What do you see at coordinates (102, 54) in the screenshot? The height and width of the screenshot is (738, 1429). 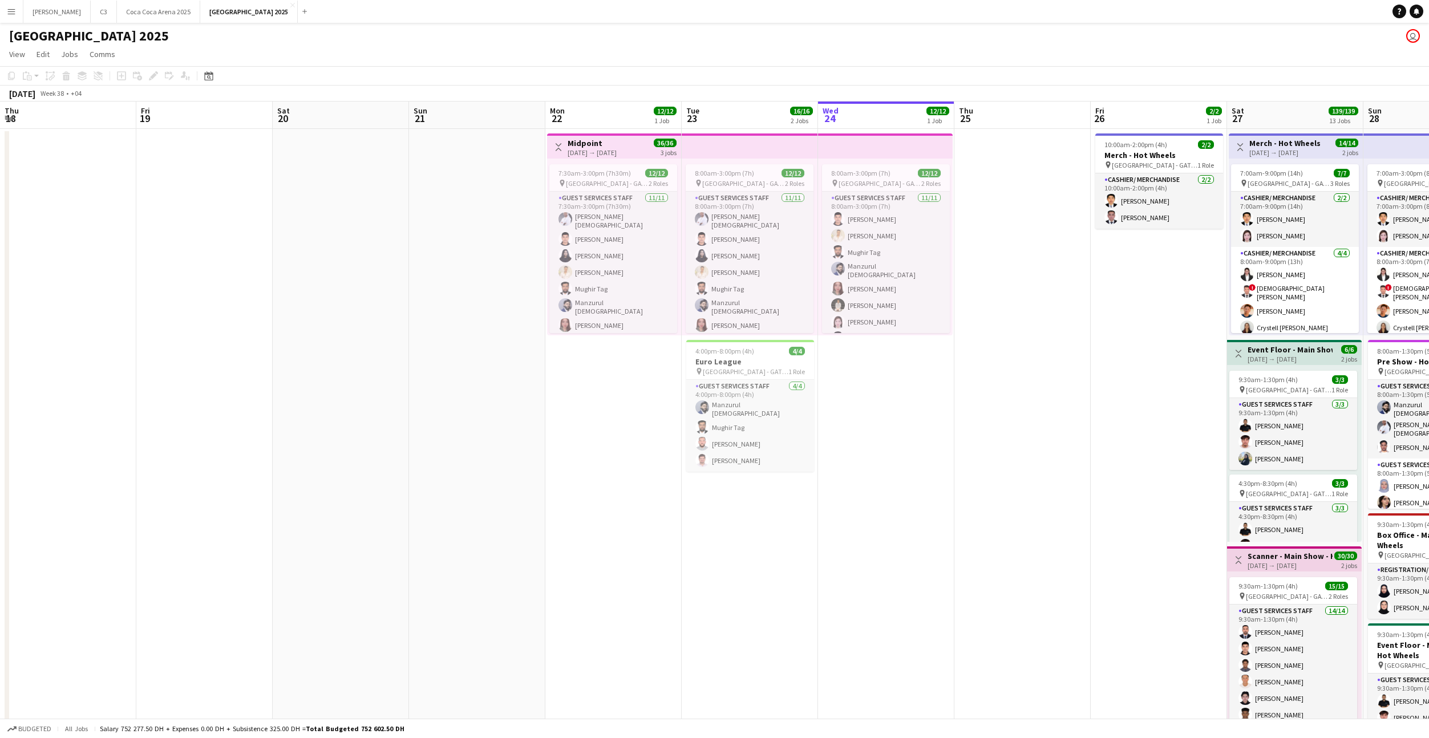 I see `span: Comms` at bounding box center [102, 54].